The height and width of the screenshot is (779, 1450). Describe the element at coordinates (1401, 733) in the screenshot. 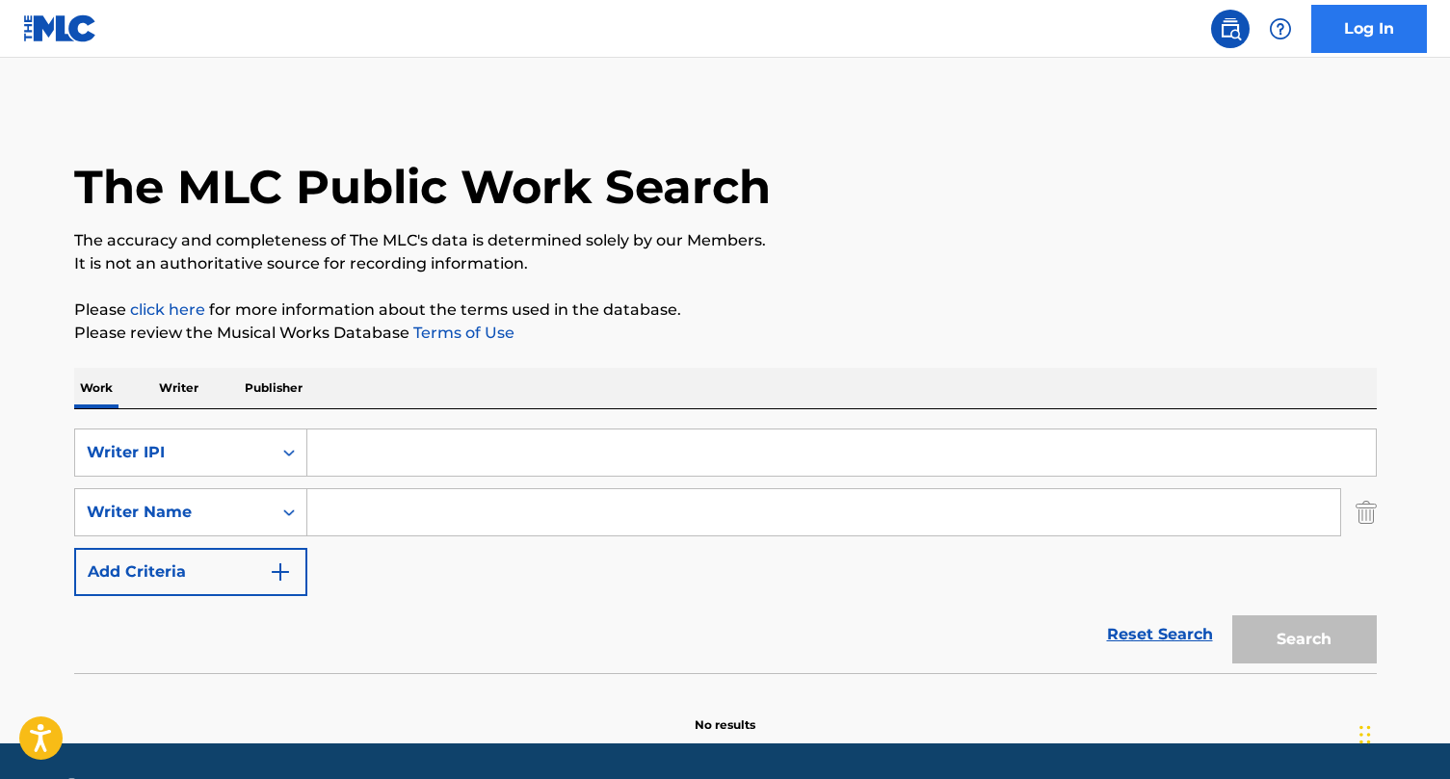

I see `div: Chat Widget` at that location.